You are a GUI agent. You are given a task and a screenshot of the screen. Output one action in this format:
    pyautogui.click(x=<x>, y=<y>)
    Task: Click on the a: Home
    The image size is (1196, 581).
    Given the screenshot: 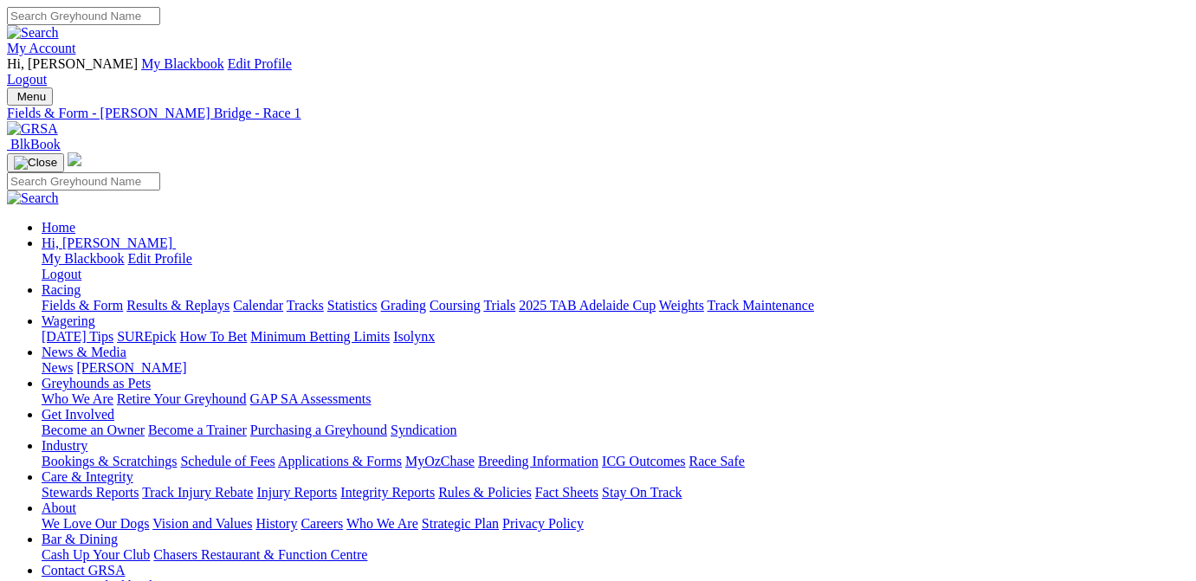 What is the action you would take?
    pyautogui.click(x=58, y=227)
    